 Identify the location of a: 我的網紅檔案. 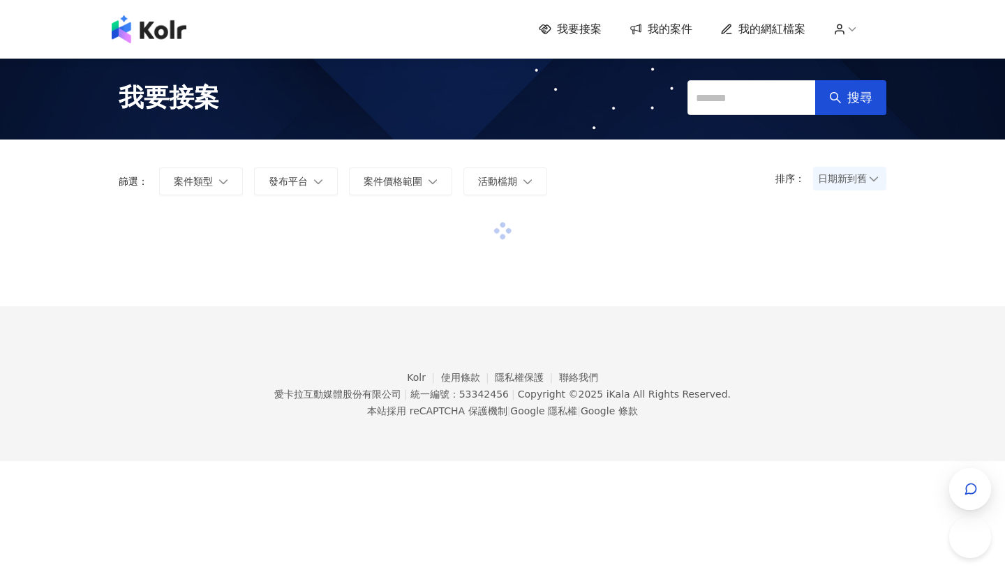
(763, 29).